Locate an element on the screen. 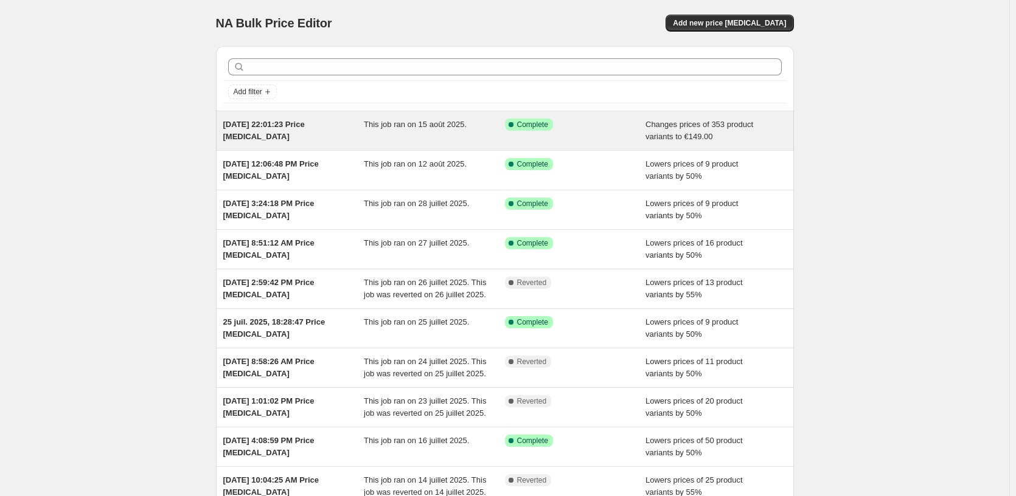  span: Lowers prices of 11 product variants by 50% is located at coordinates (694, 367).